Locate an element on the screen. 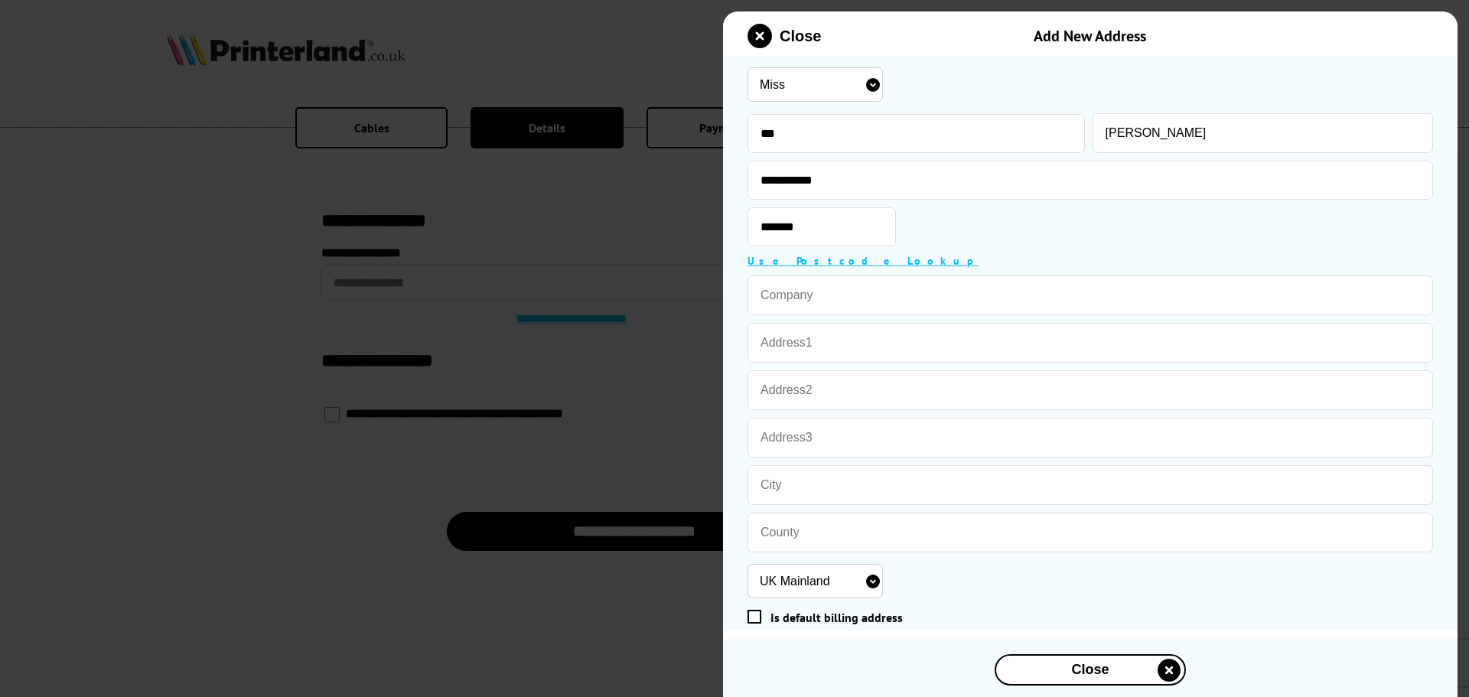 The image size is (1469, 697). div: Add New Address is located at coordinates (1090, 36).